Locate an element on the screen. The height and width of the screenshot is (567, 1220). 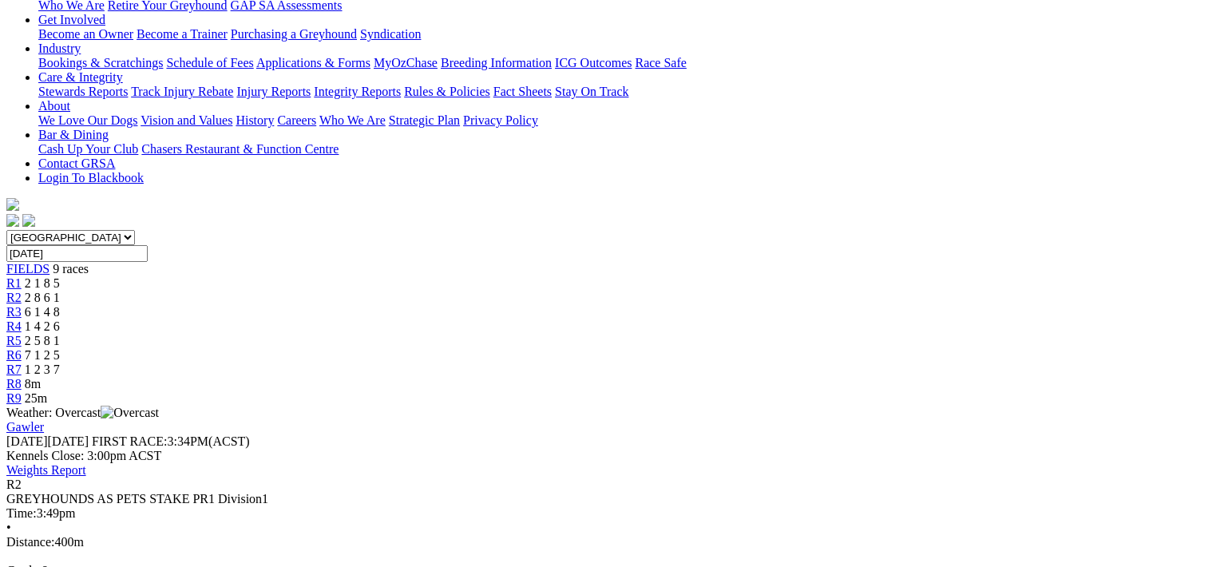
span: 2 1 8 5 is located at coordinates (42, 283).